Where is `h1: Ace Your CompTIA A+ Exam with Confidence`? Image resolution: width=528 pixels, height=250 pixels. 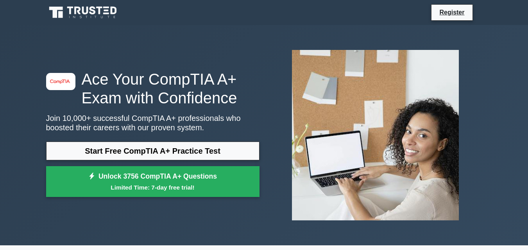
h1: Ace Your CompTIA A+ Exam with Confidence is located at coordinates (153, 89).